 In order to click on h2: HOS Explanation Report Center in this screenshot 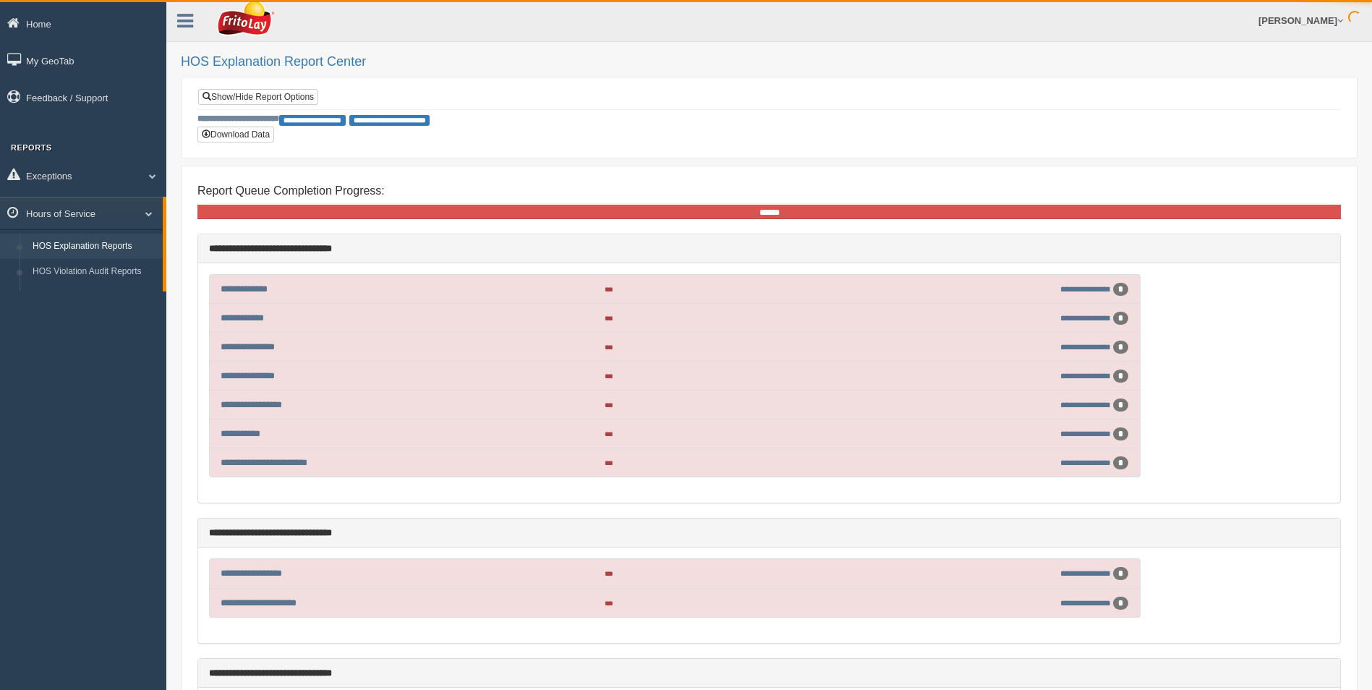, I will do `click(769, 62)`.